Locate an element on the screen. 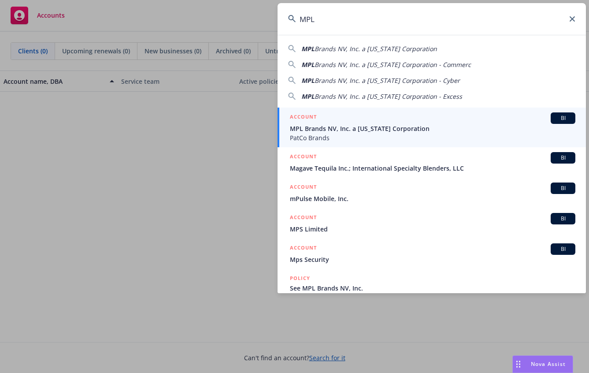  div: Drag to move is located at coordinates (518, 364).